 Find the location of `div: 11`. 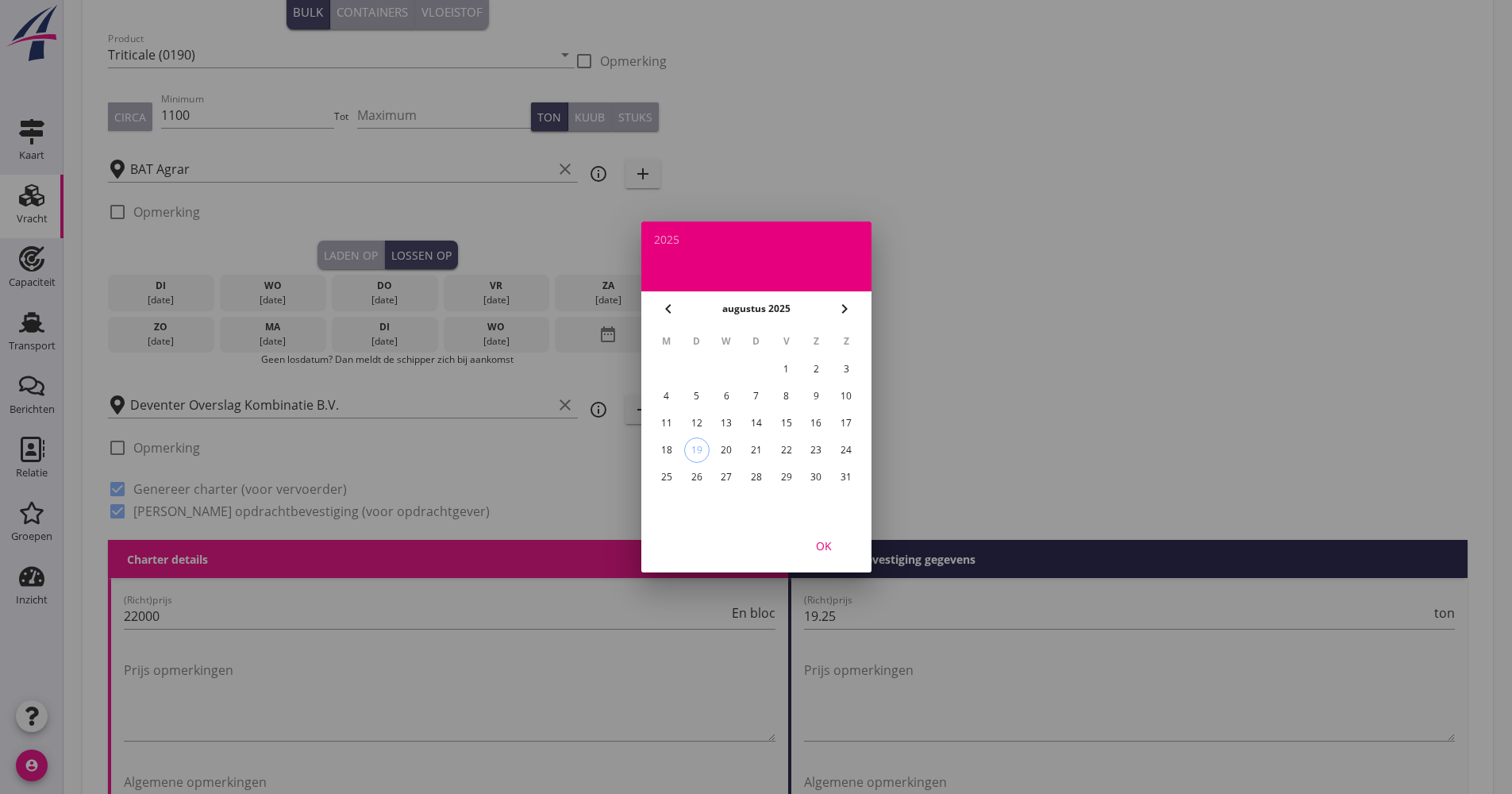

div: 11 is located at coordinates (666, 424).